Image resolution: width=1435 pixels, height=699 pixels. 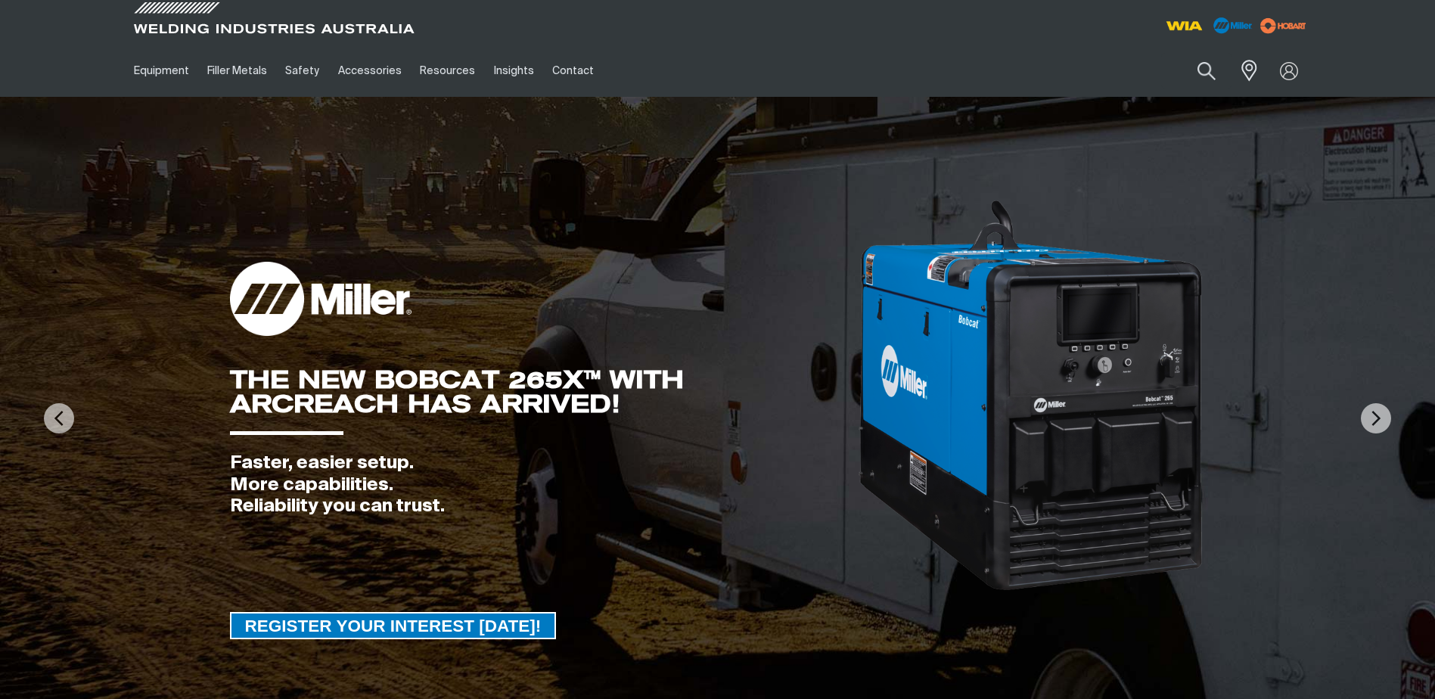 I want to click on button: Search products, so click(x=1206, y=70).